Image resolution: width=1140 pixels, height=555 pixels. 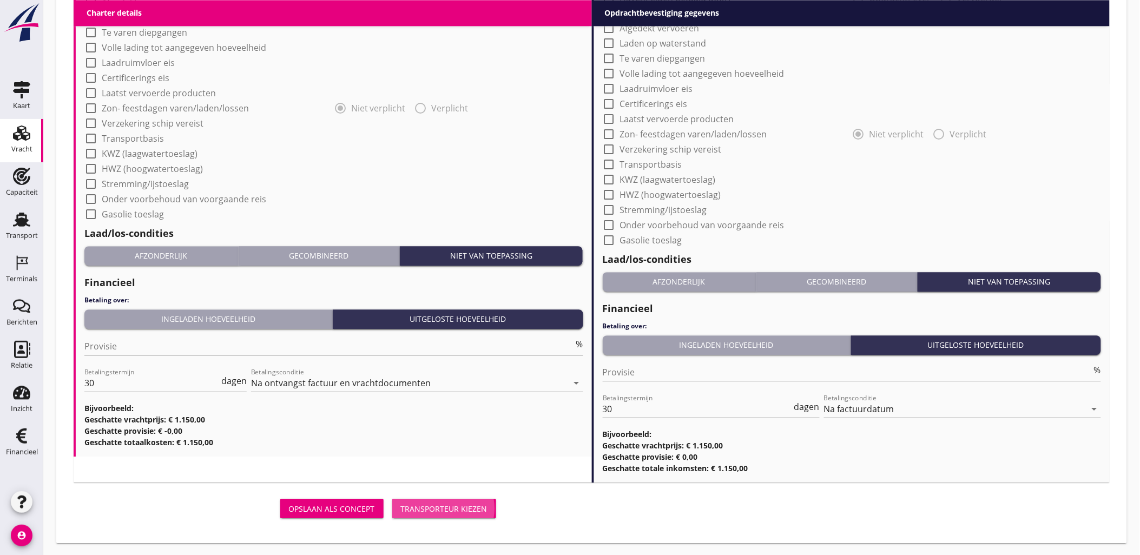 I want to click on div: Na ontvangst factuur en vrachtdocumenten, so click(x=341, y=383).